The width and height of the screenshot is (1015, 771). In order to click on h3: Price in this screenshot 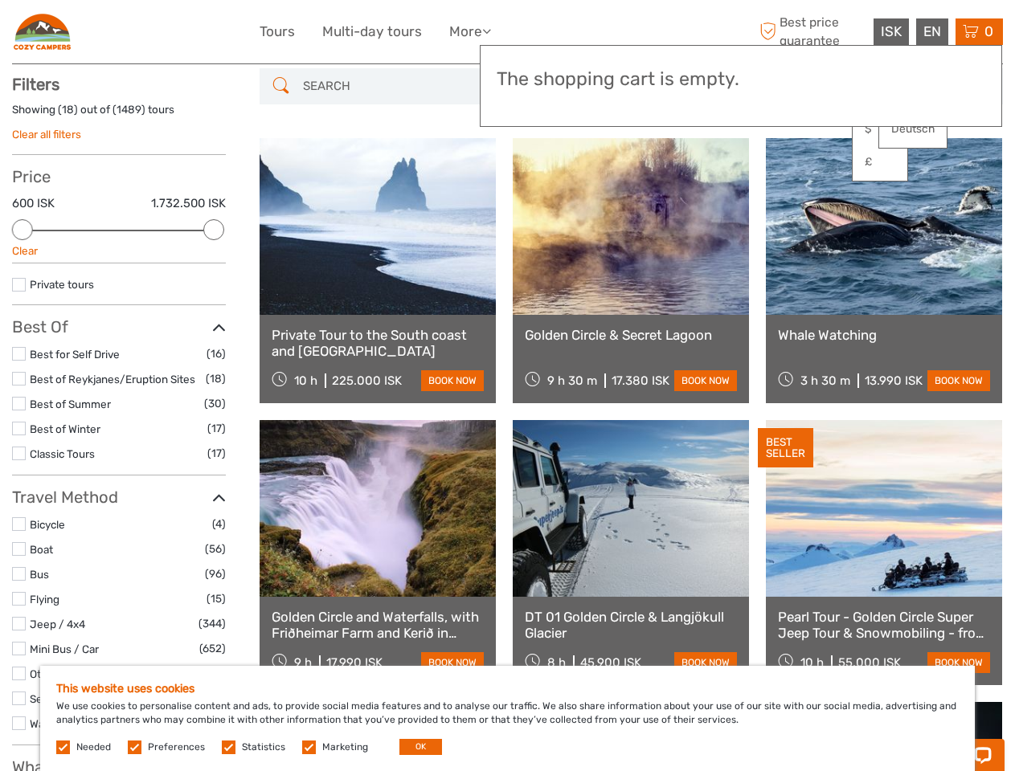, I will do `click(119, 177)`.